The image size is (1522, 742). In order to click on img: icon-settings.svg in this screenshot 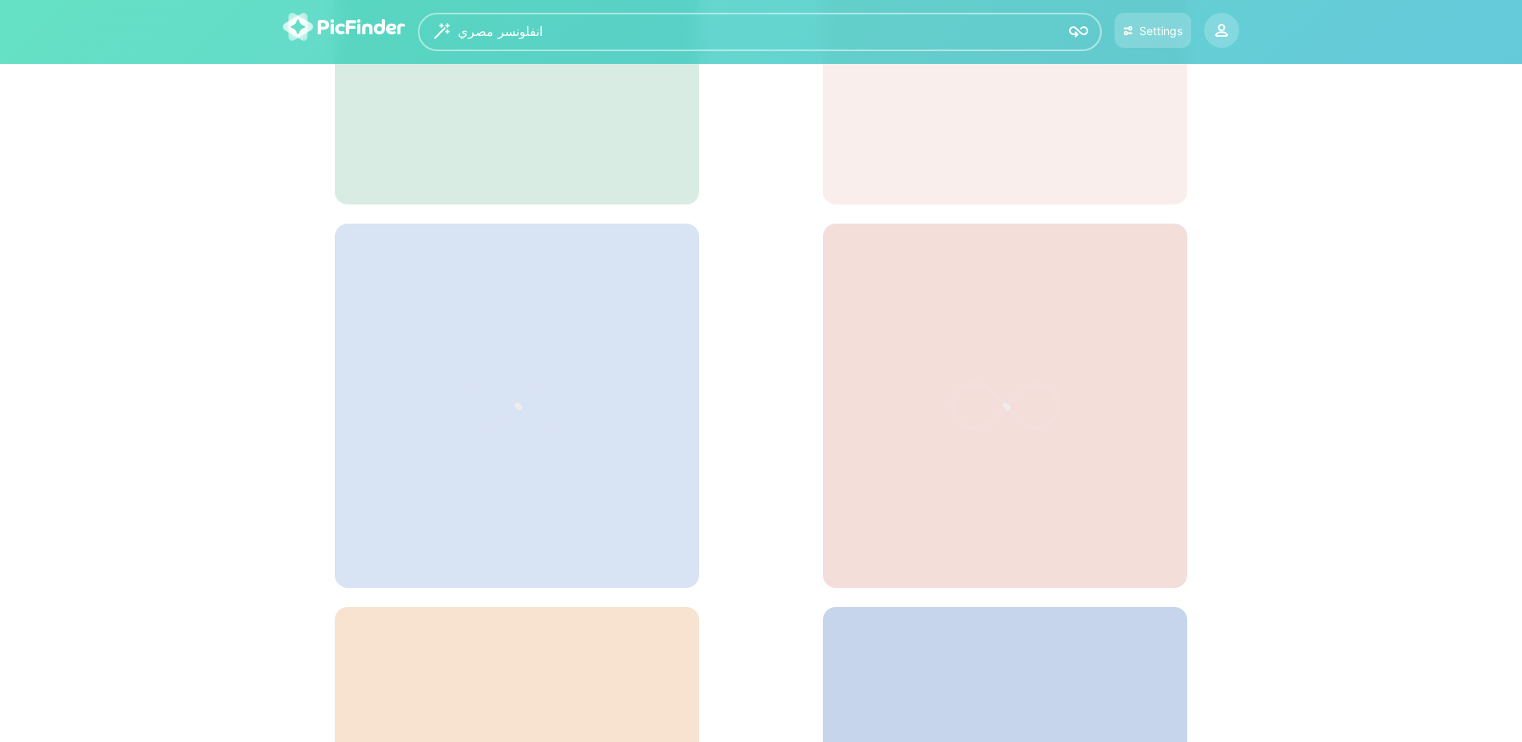, I will do `click(1128, 30)`.